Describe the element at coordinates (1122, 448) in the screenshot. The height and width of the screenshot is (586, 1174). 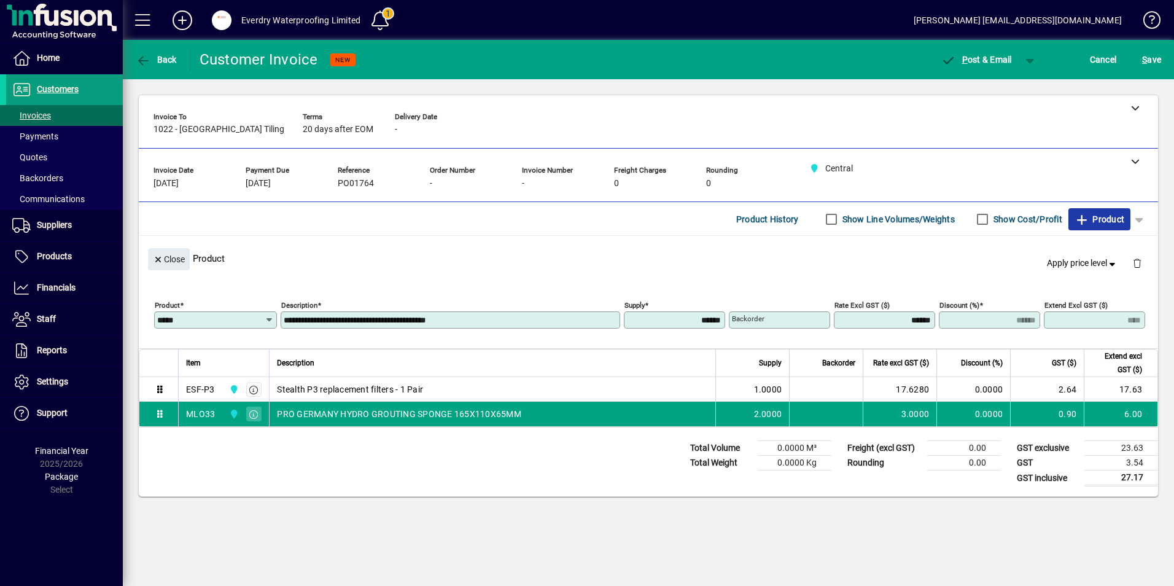
I see `td: 23.63` at that location.